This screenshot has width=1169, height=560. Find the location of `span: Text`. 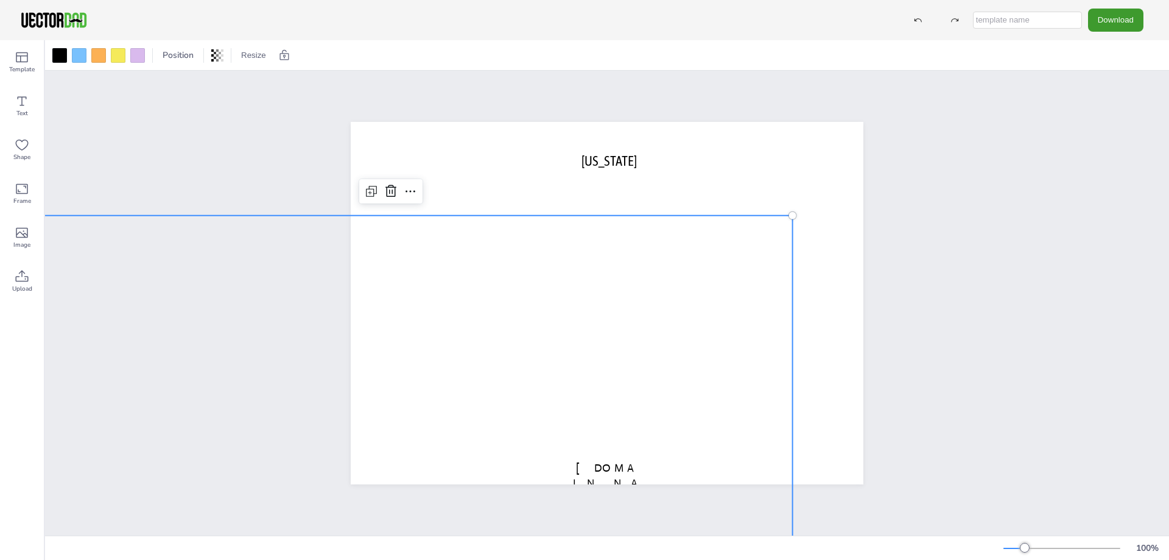

span: Text is located at coordinates (22, 113).